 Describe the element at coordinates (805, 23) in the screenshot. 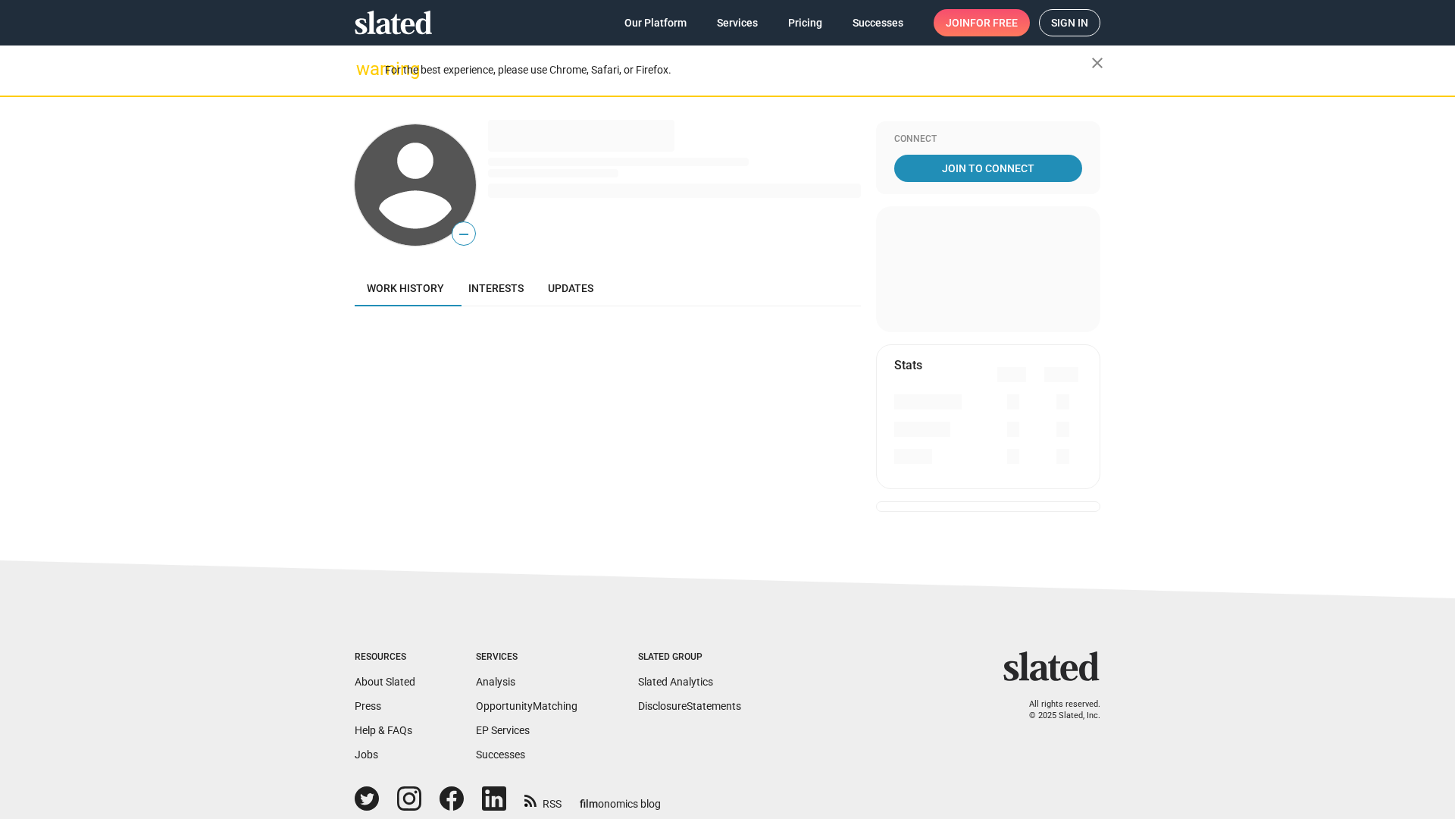

I see `a: Pricing` at that location.